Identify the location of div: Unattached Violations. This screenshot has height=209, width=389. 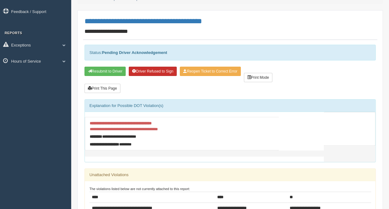
(230, 175).